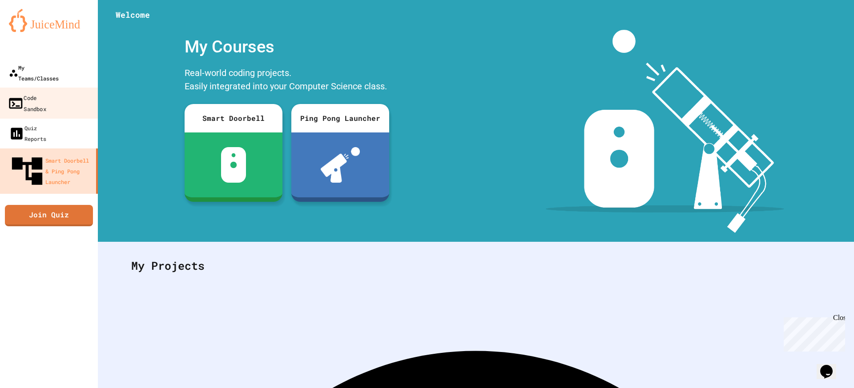 This screenshot has width=854, height=388. Describe the element at coordinates (287, 81) in the screenshot. I see `div: Real-world coding projects. Easily integrated into your Computer Science class.` at that location.